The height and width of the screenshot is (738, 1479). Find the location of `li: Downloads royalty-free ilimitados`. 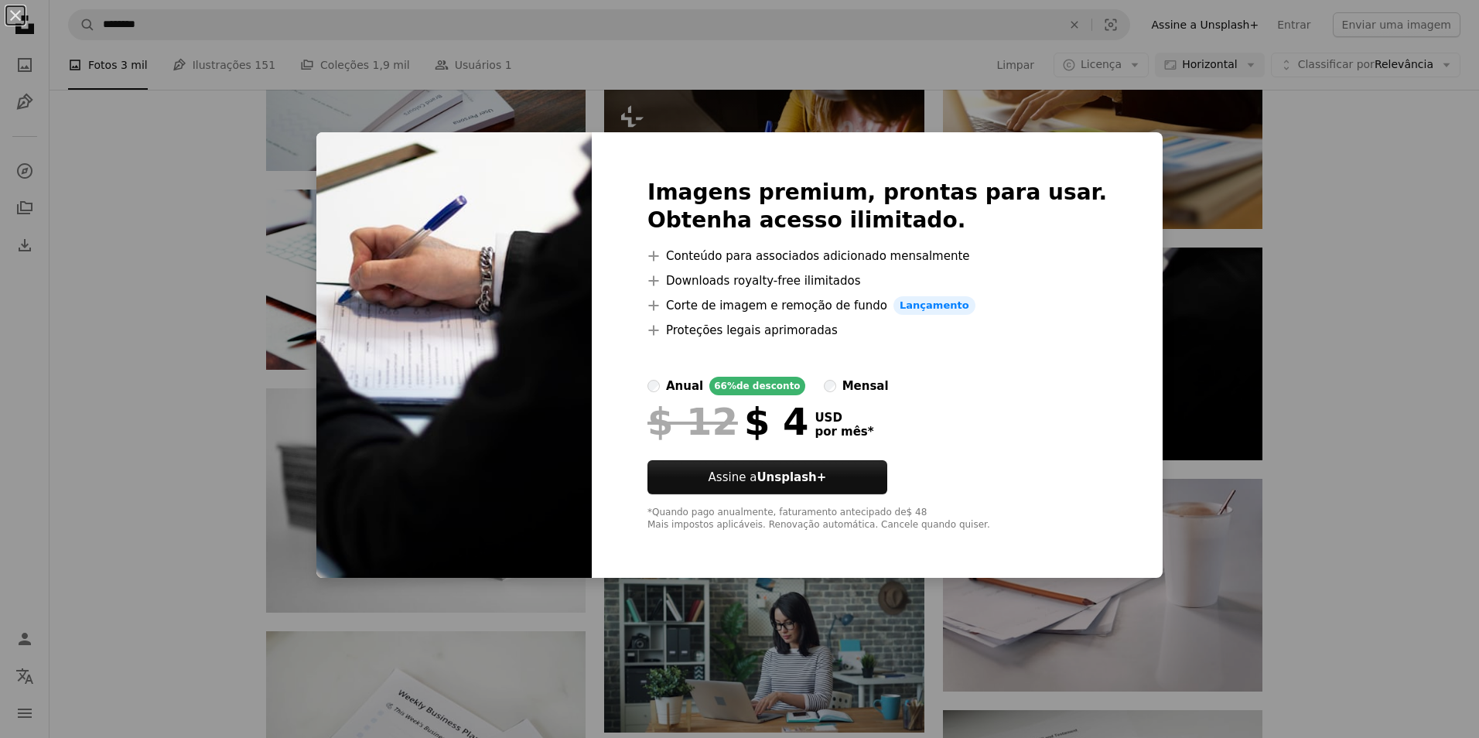

li: Downloads royalty-free ilimitados is located at coordinates (877, 281).